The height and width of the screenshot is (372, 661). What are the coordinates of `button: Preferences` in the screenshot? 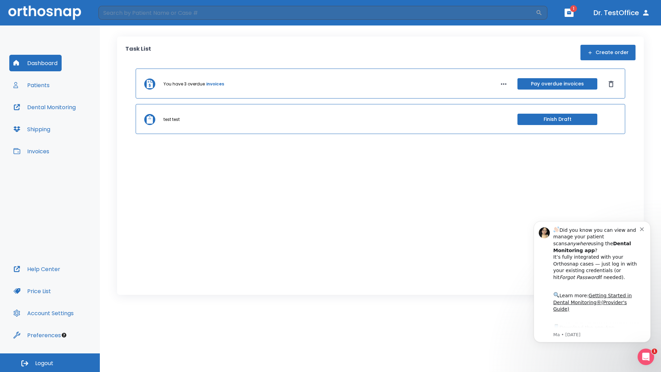 It's located at (37, 335).